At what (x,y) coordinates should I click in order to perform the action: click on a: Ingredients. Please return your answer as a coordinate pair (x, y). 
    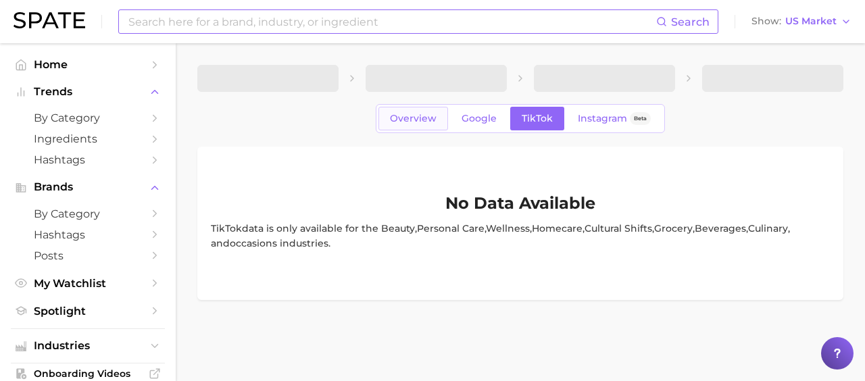
    Looking at the image, I should click on (88, 139).